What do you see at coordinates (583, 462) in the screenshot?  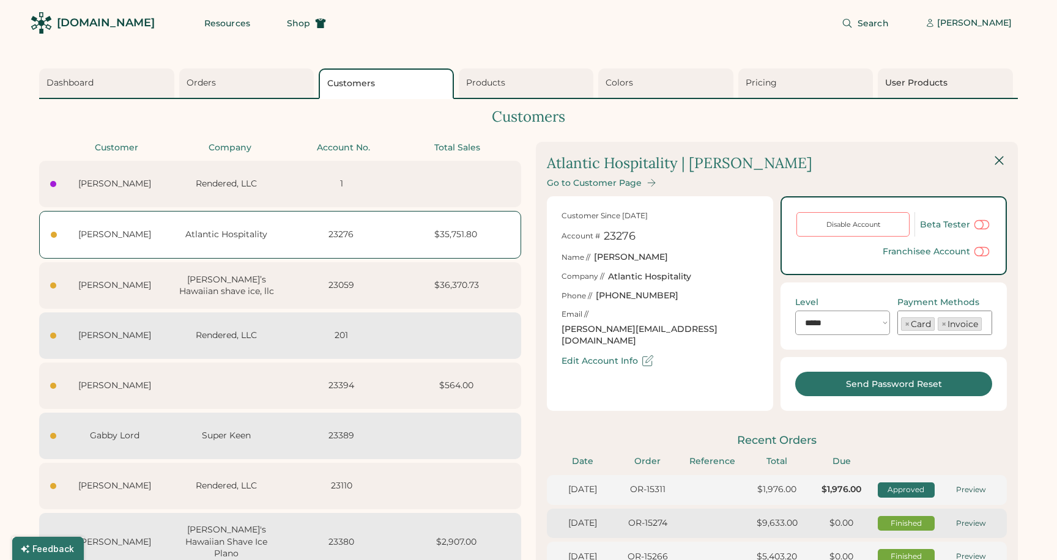 I see `div: Date` at bounding box center [583, 462].